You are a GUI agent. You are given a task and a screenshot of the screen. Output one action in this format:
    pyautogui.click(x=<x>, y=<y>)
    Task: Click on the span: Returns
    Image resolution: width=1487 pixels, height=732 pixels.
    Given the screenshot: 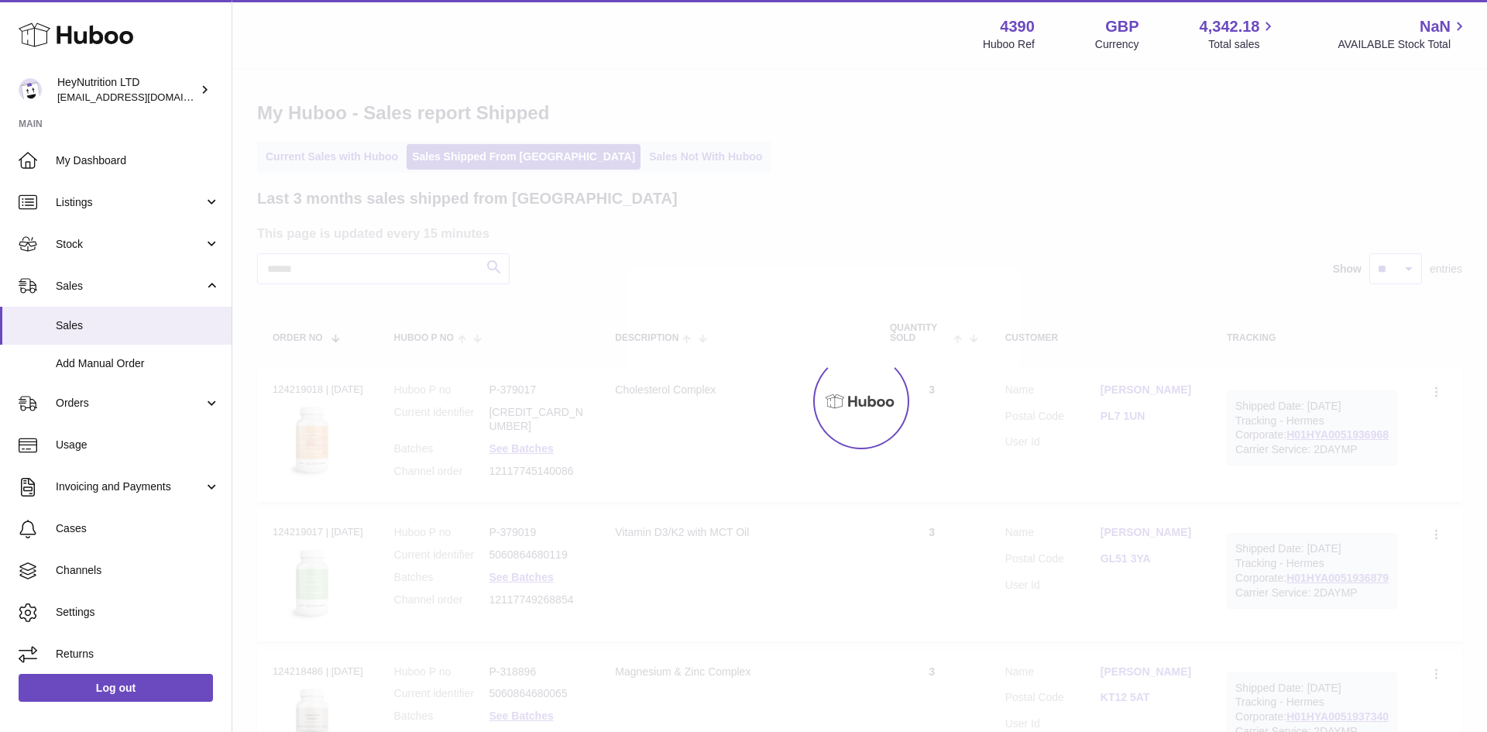 What is the action you would take?
    pyautogui.click(x=138, y=654)
    